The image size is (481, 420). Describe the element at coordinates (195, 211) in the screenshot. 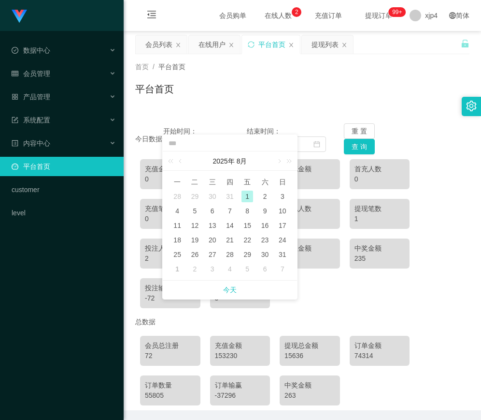

I see `td: 2025年8月5日` at that location.